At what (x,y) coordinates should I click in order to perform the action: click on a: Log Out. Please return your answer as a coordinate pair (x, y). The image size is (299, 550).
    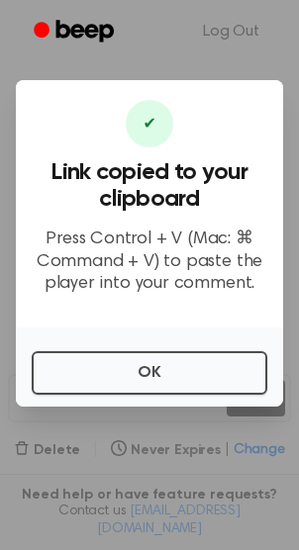
    Looking at the image, I should click on (231, 32).